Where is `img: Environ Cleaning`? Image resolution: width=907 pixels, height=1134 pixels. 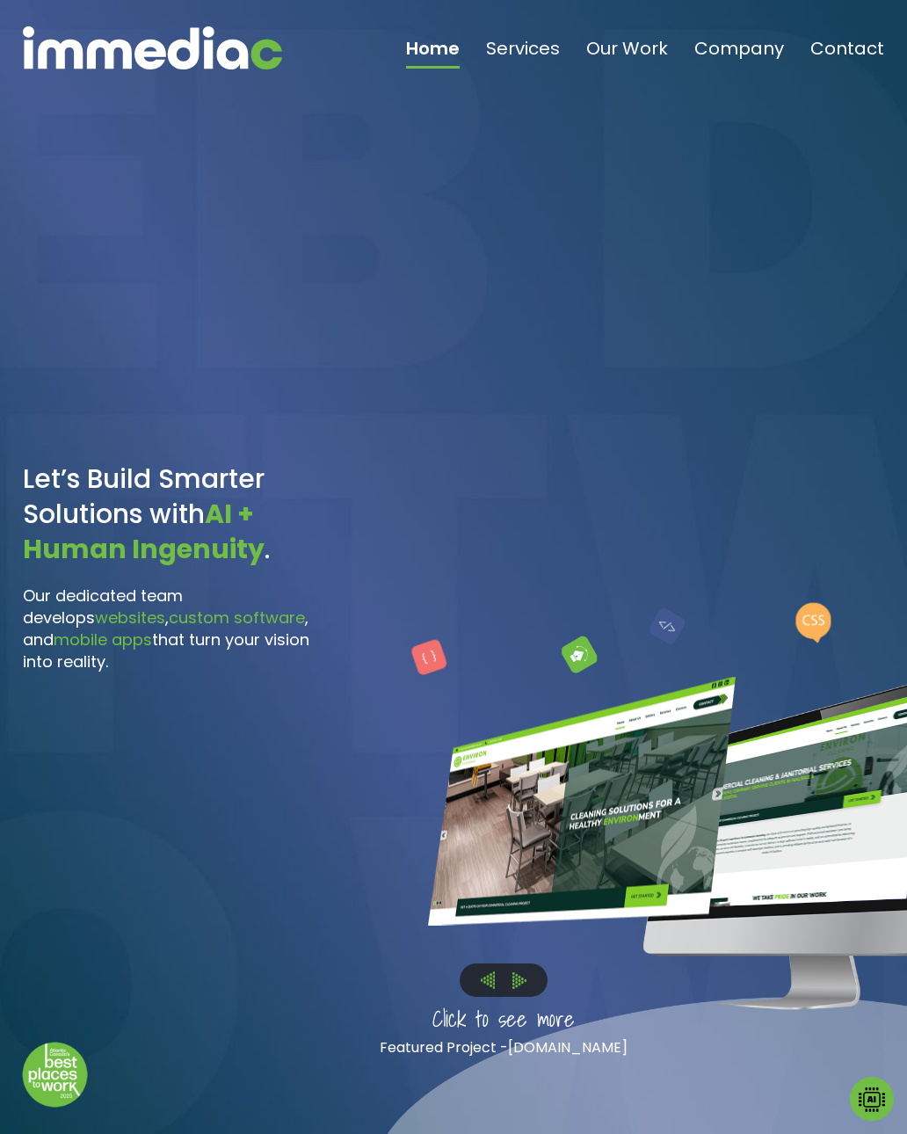 img: Environ Cleaning is located at coordinates (582, 801).